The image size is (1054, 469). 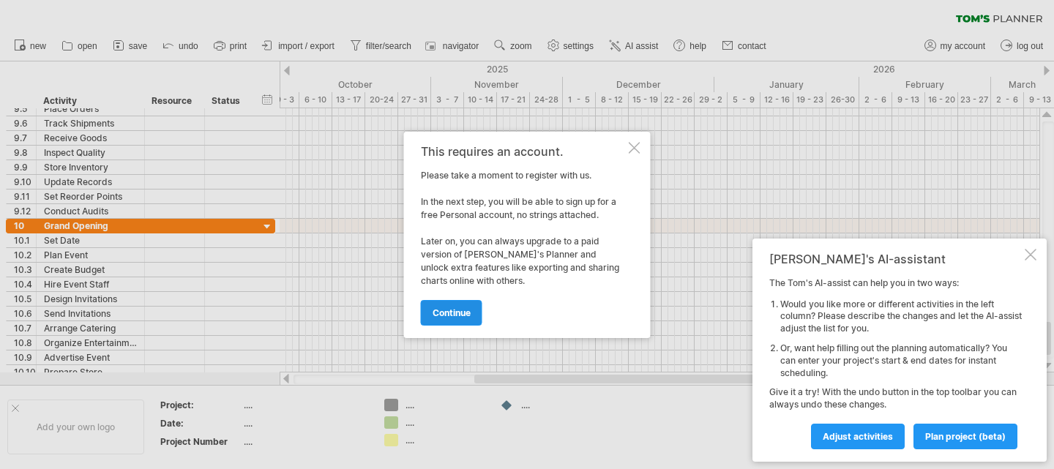 I want to click on div: This requires an account., so click(x=523, y=151).